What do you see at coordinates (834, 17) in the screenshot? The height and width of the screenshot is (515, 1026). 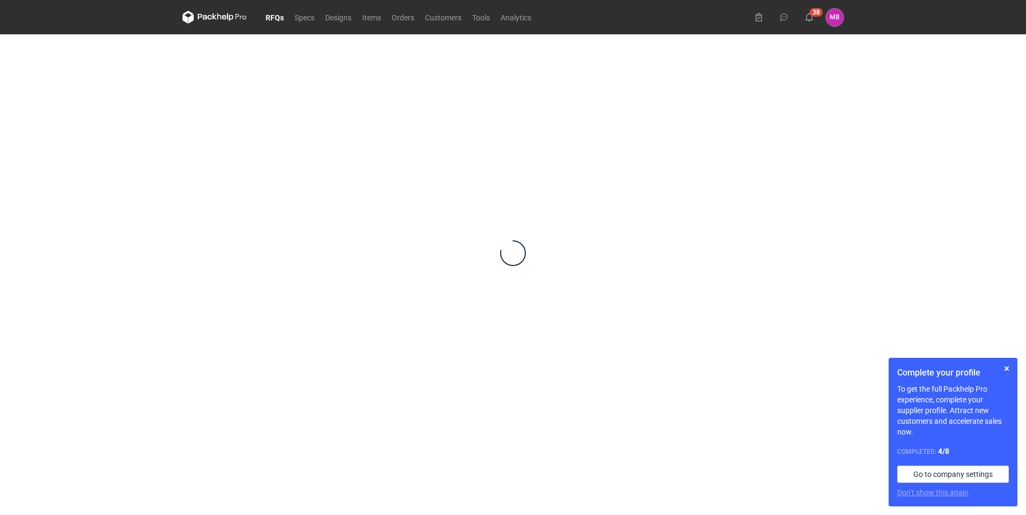 I see `div: Mateusz Borowik` at bounding box center [834, 17].